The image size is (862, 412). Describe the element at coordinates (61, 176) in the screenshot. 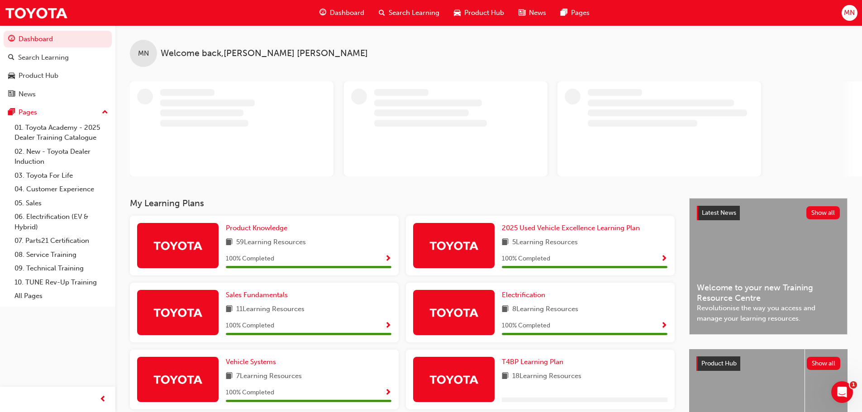

I see `a: 03. Toyota For Life` at that location.